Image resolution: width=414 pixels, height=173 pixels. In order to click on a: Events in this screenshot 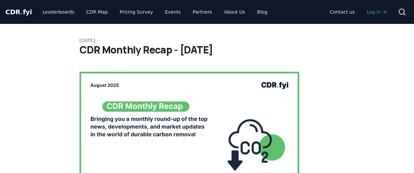, I will do `click(173, 12)`.